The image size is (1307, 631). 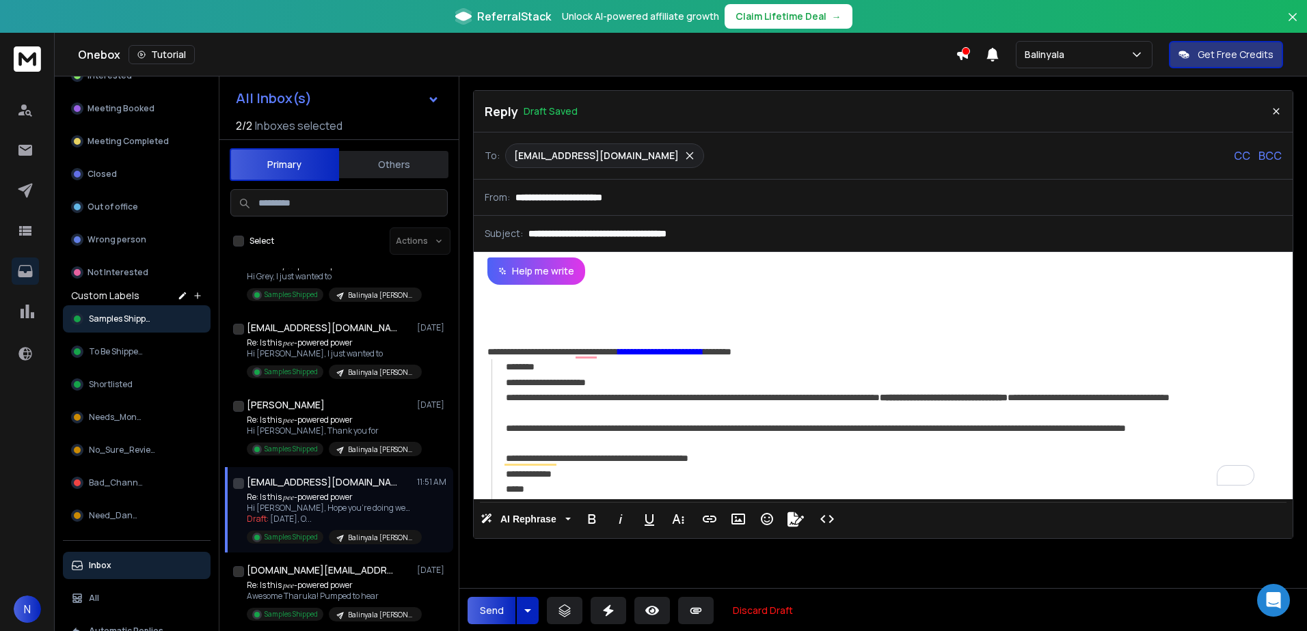 I want to click on p: Balinyala, so click(x=1047, y=55).